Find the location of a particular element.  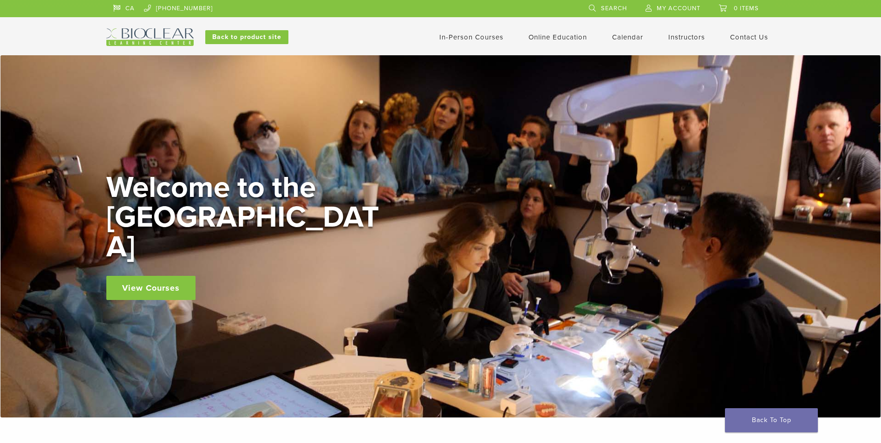

span: My Account is located at coordinates (679, 8).